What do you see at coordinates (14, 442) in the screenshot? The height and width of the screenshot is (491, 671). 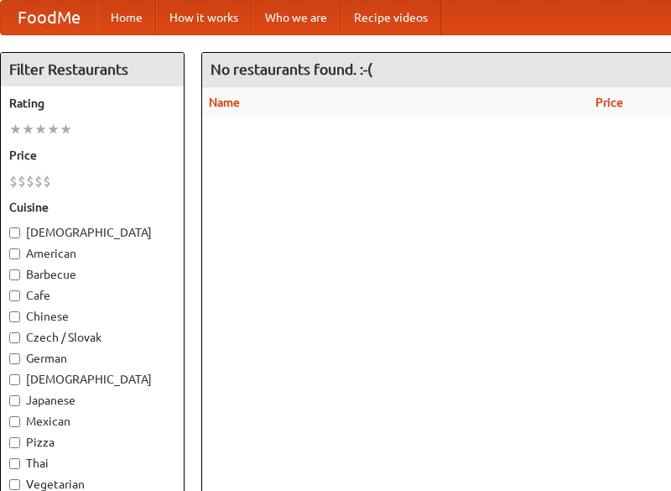 I see `input: Pizza` at bounding box center [14, 442].